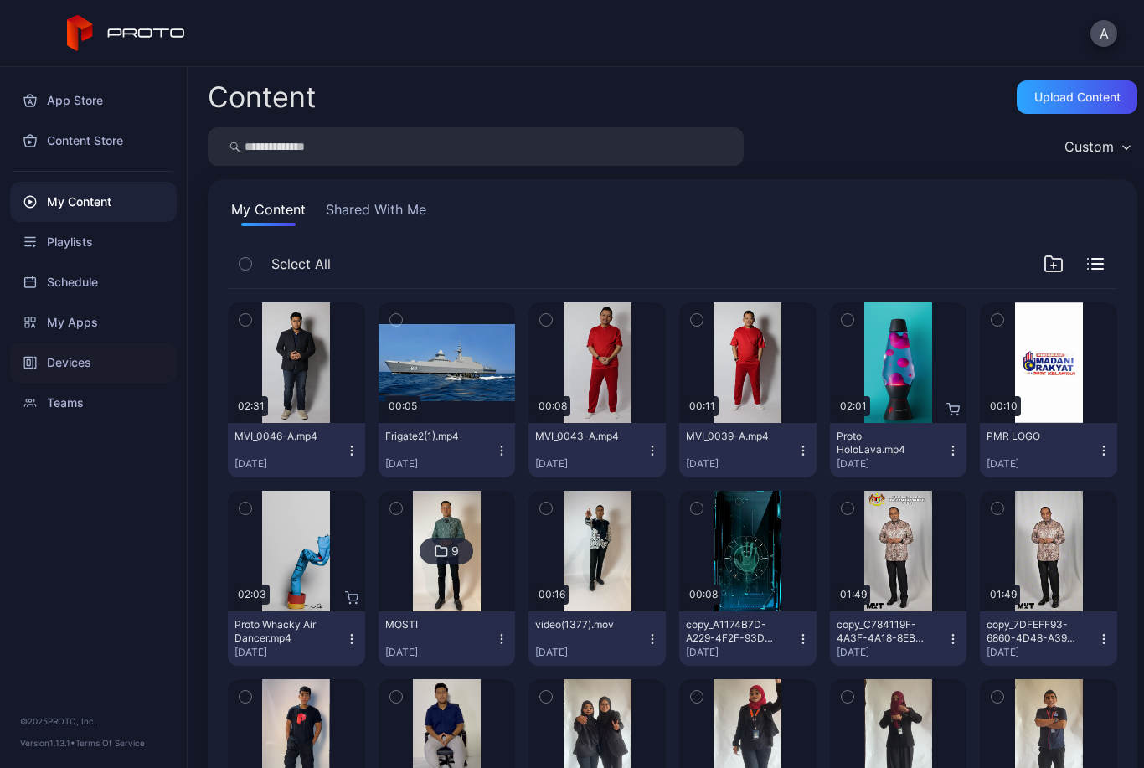 The height and width of the screenshot is (768, 1144). Describe the element at coordinates (431, 436) in the screenshot. I see `div: Frigate2(1).mp4` at that location.